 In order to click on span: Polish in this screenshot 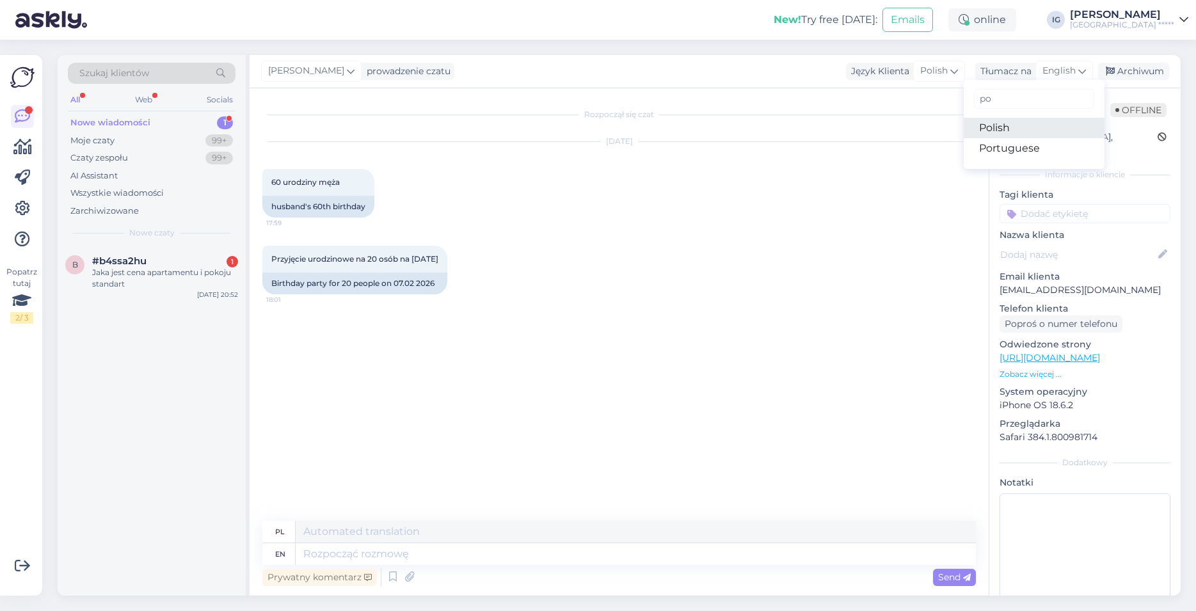, I will do `click(934, 71)`.